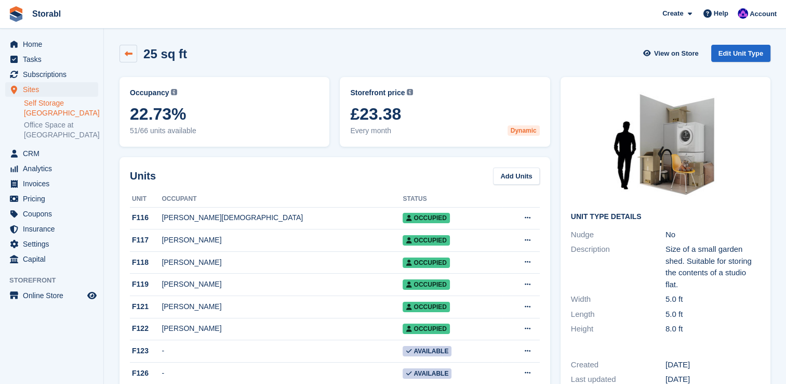  I want to click on span: View on Store, so click(677, 54).